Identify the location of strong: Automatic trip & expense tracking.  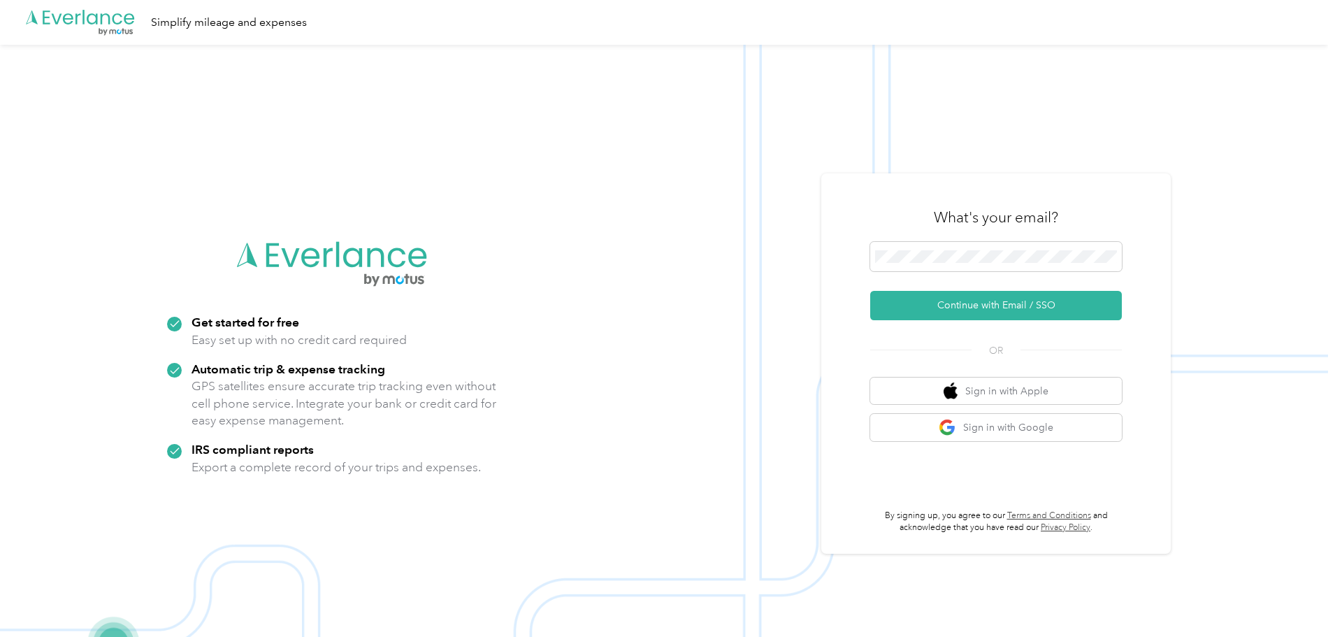
(288, 368).